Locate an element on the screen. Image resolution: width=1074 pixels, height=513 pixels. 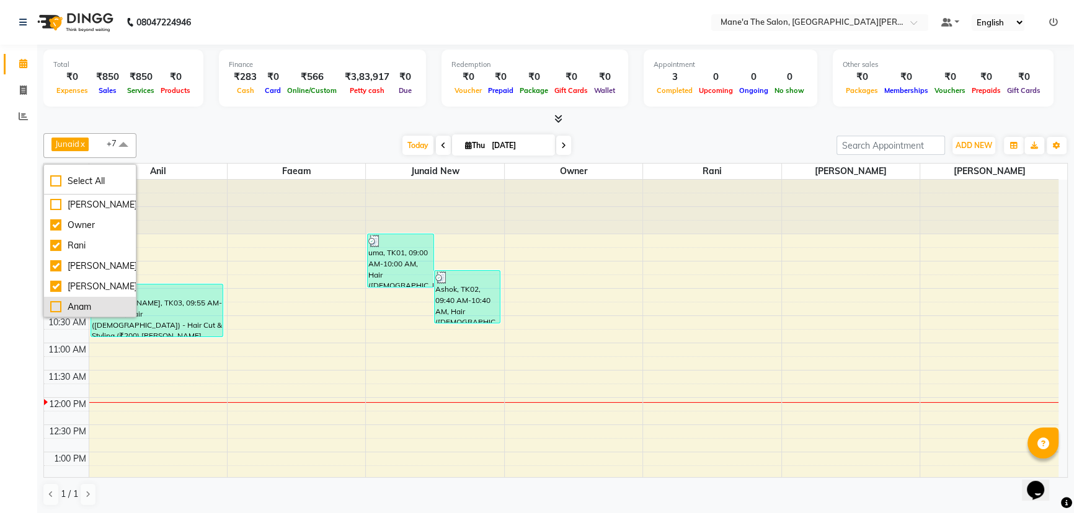
div: Appointment is located at coordinates (730, 64).